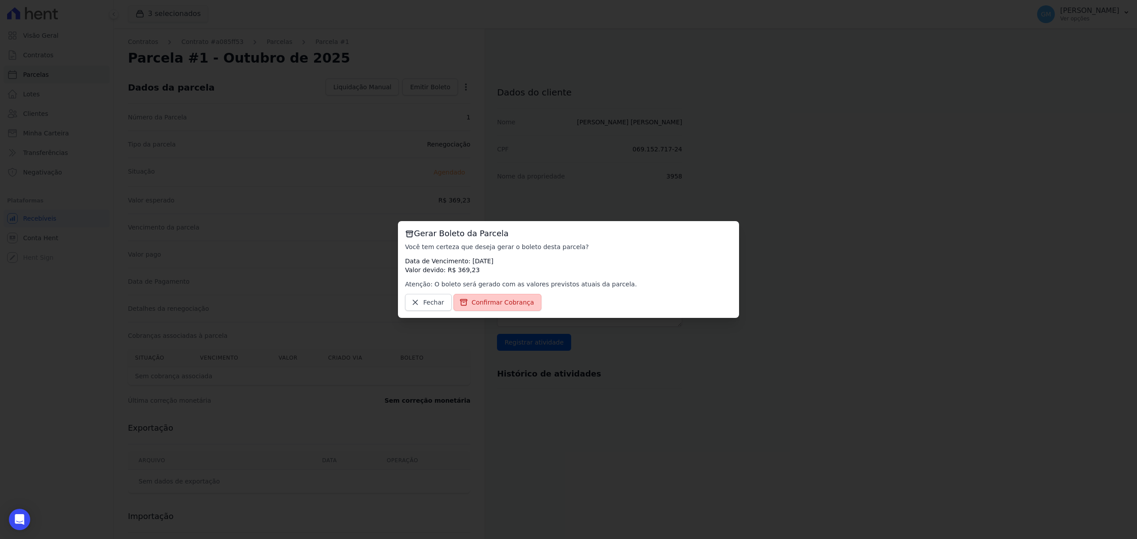 This screenshot has height=539, width=1137. Describe the element at coordinates (428, 302) in the screenshot. I see `a: Fechar` at that location.